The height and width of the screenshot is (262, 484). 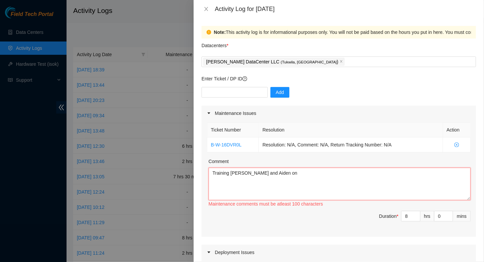 I want to click on th: Action, so click(x=456, y=130).